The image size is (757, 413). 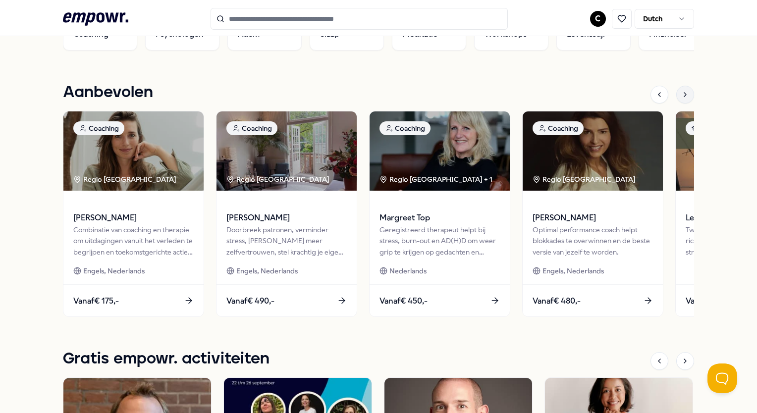 I want to click on h1: Aanbevolen, so click(x=108, y=93).